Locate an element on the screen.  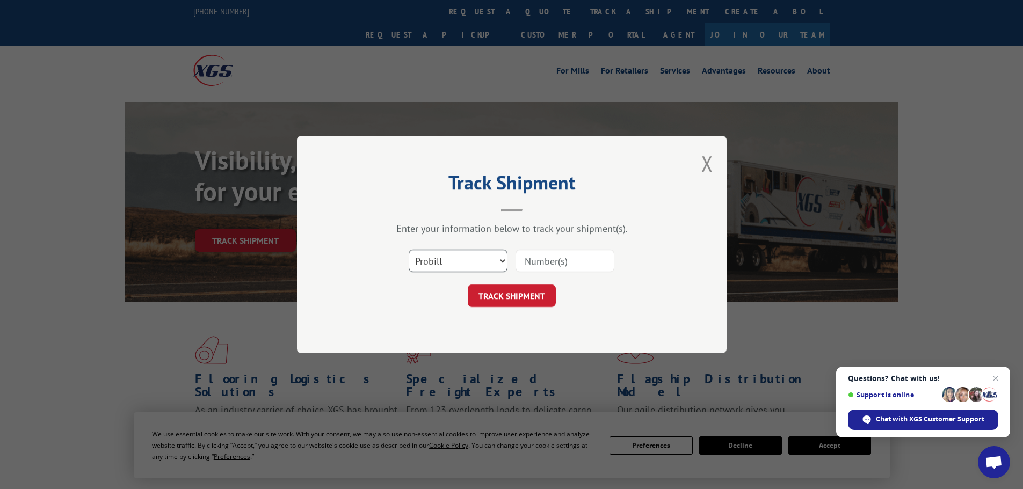
h2: Track Shipment is located at coordinates (512, 185).